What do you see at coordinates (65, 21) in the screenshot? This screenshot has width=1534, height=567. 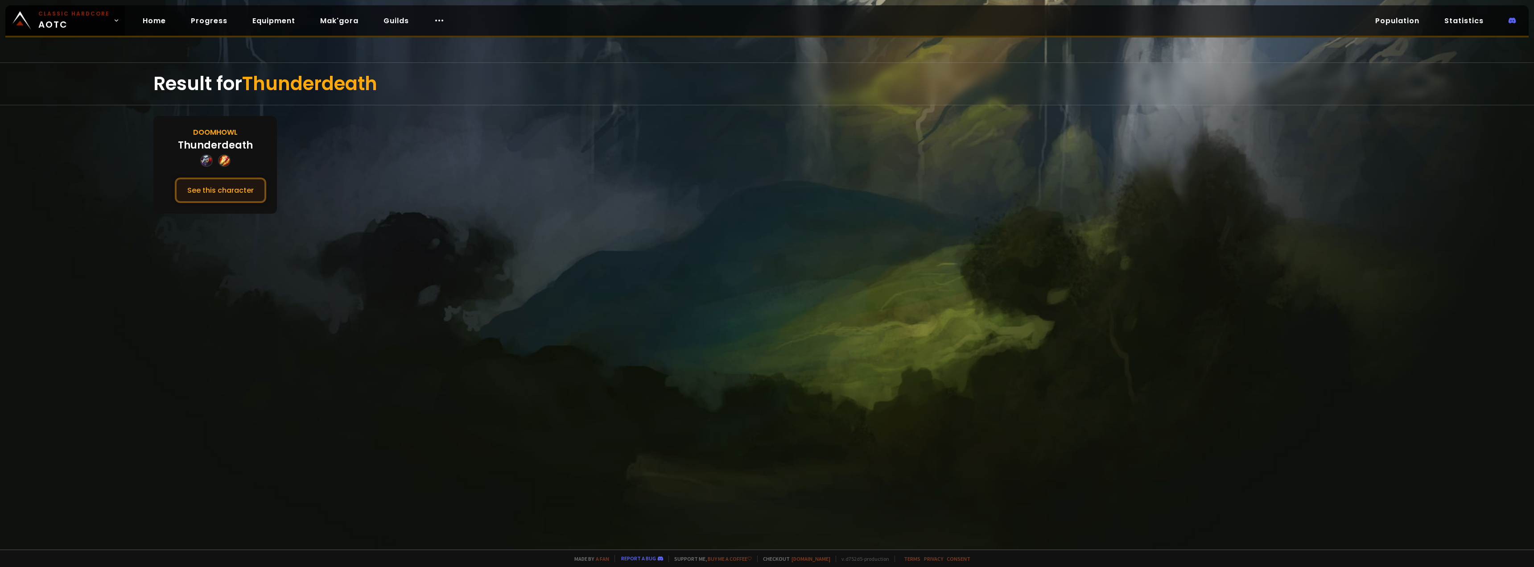 I see `a: Classic HardcoreAOTC` at bounding box center [65, 21].